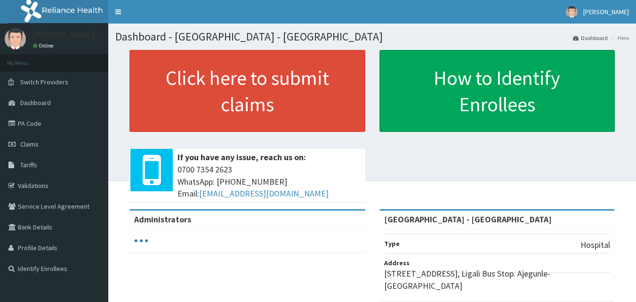 Image resolution: width=636 pixels, height=302 pixels. What do you see at coordinates (595, 245) in the screenshot?
I see `p: Hospital` at bounding box center [595, 245].